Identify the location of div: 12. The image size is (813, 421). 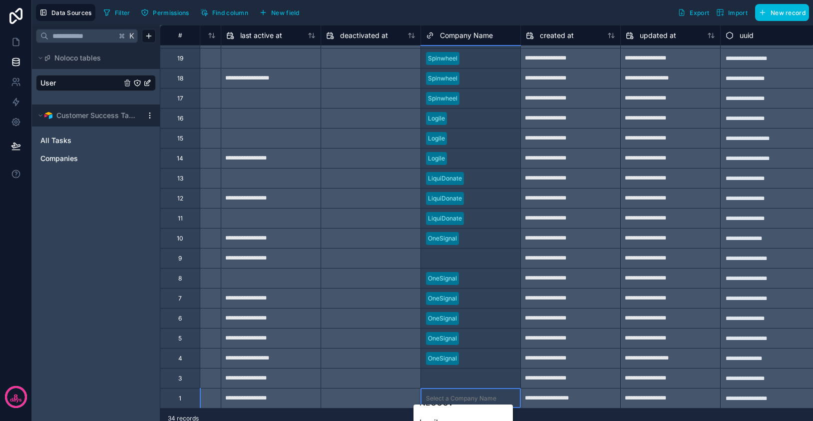
(180, 198).